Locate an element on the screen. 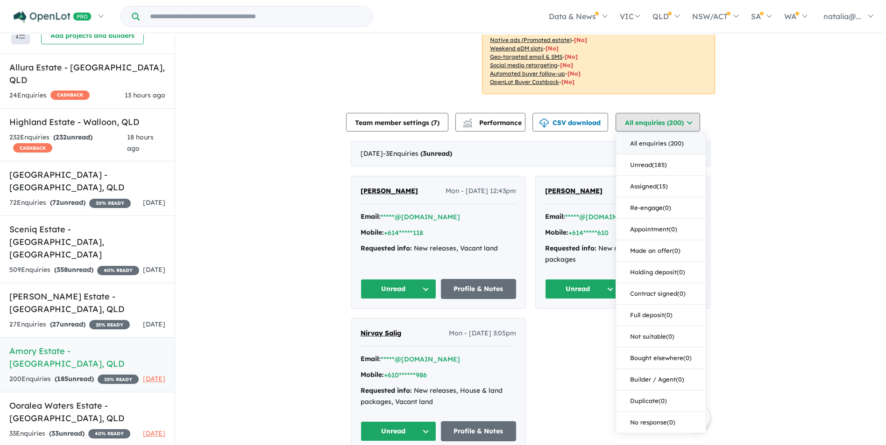 The width and height of the screenshot is (886, 445). button: Add projects and builders is located at coordinates (92, 35).